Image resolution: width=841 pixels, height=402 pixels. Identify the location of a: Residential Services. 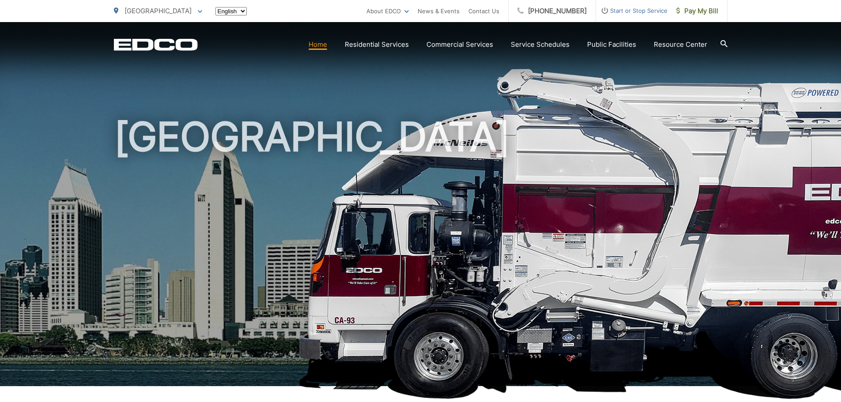
(376, 45).